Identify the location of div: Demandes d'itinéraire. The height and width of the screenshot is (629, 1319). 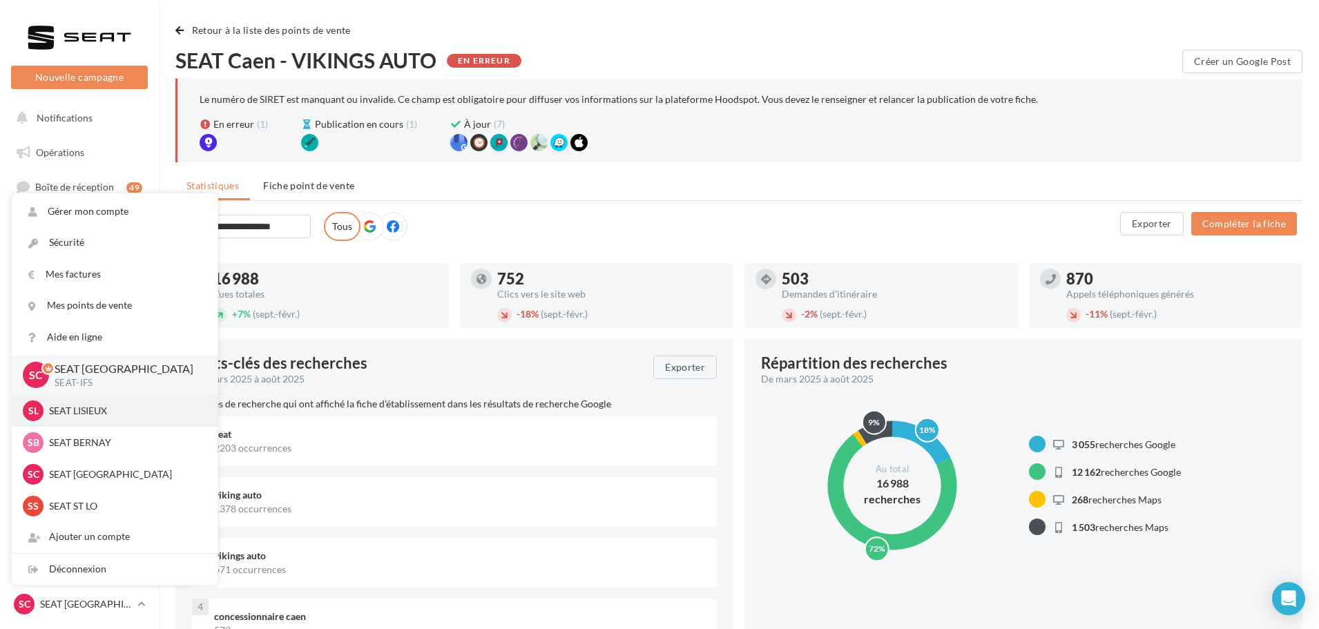
(895, 294).